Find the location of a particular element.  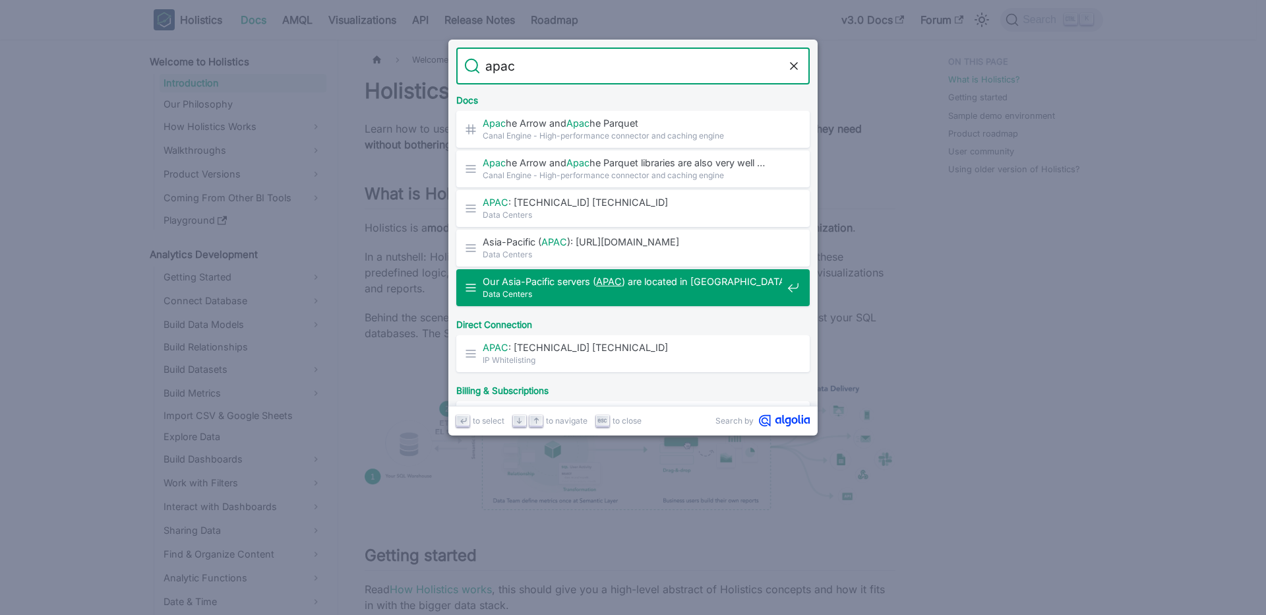

a: Apache Arrow andApache Parquet​Canal Engine - High-performance connector and caching engine is located at coordinates (633, 129).